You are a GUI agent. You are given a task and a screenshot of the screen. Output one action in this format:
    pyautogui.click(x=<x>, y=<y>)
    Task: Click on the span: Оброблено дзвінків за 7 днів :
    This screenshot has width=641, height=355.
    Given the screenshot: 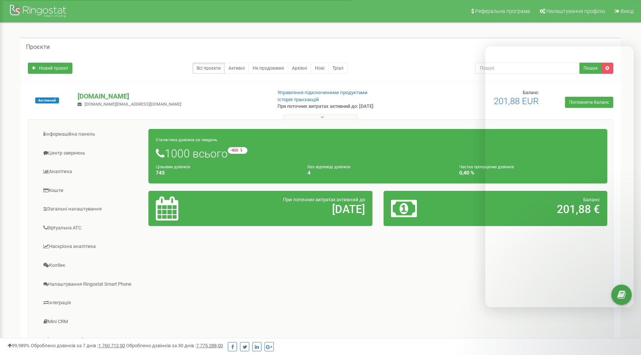 What is the action you would take?
    pyautogui.click(x=78, y=346)
    